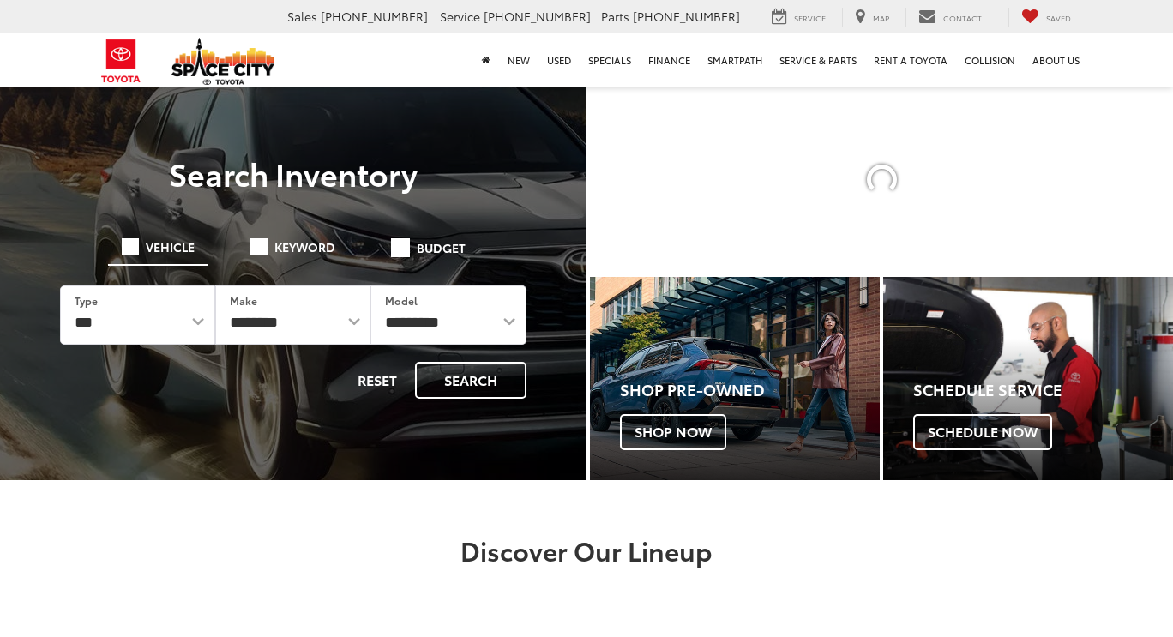 This screenshot has width=1173, height=637. Describe the element at coordinates (304, 247) in the screenshot. I see `span: Keyword` at that location.